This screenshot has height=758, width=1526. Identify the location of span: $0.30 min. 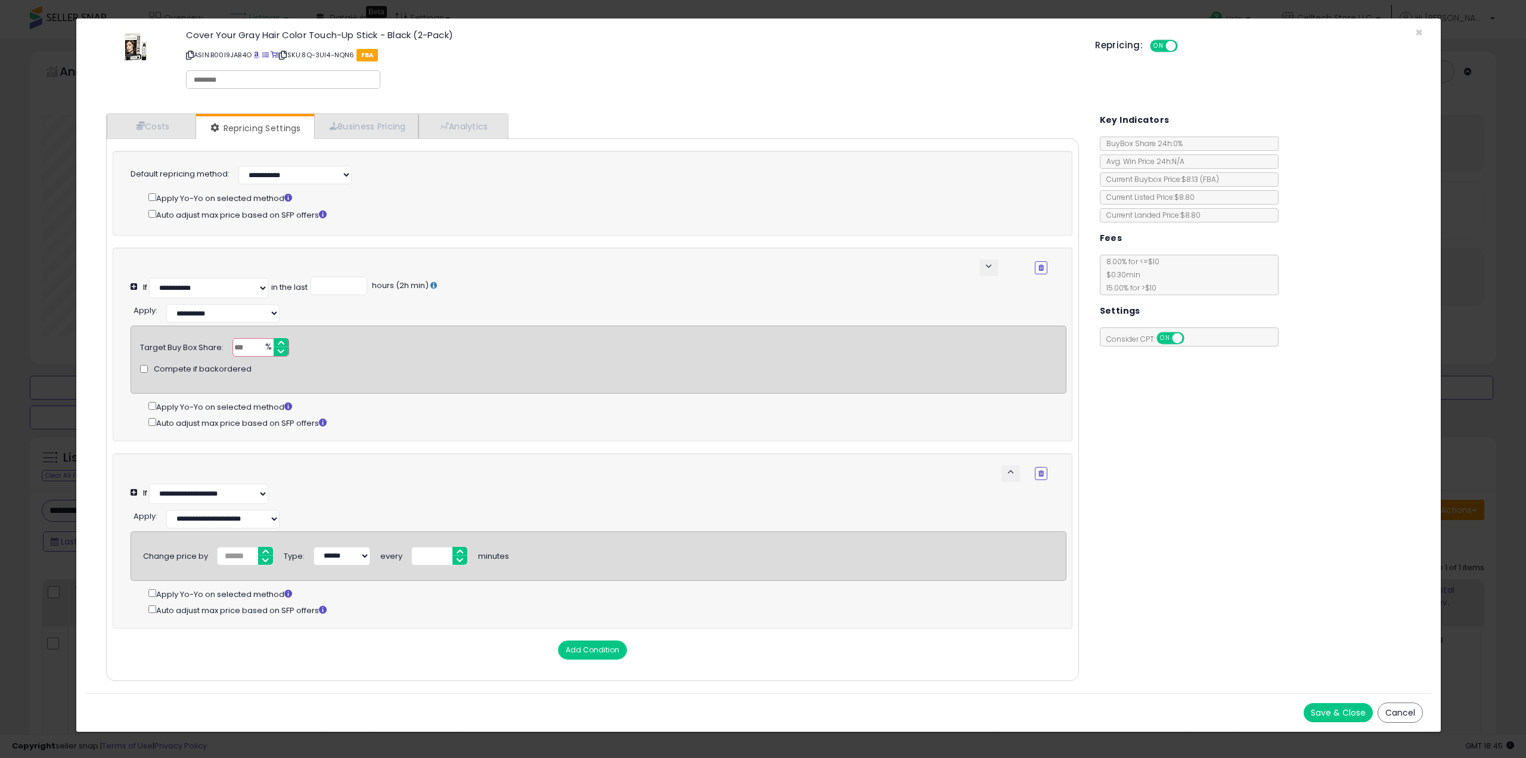
(1120, 274).